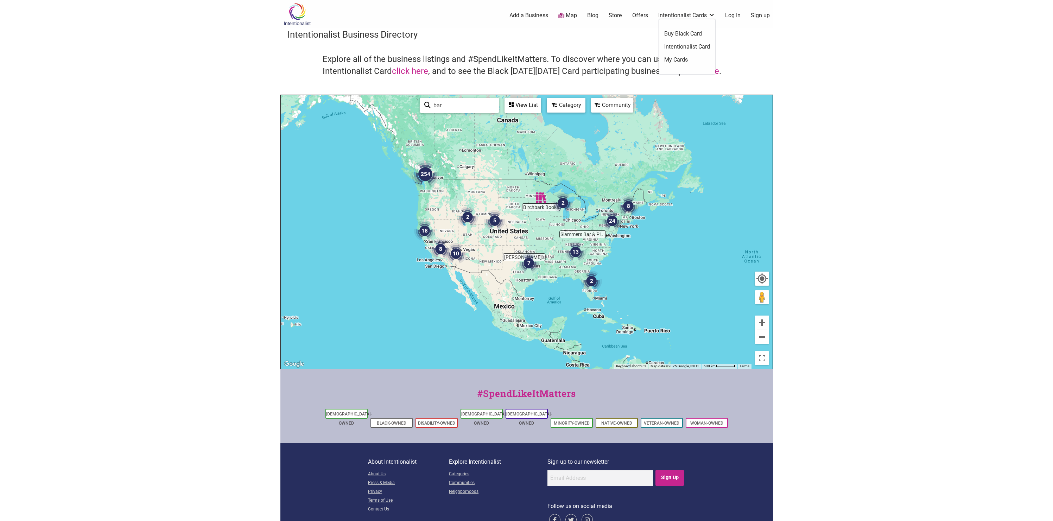 The height and width of the screenshot is (521, 1053). Describe the element at coordinates (541, 198) in the screenshot. I see `div: Birchbark Books` at that location.